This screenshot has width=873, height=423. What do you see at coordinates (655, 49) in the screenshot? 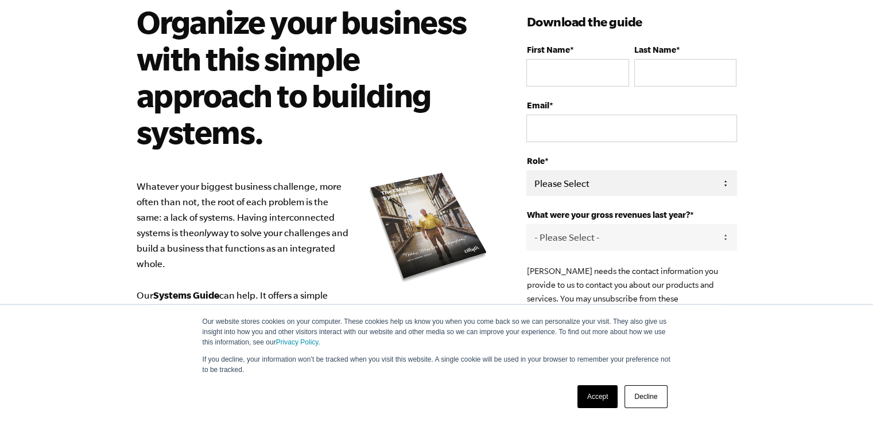
I see `span: Last Name` at bounding box center [655, 49].